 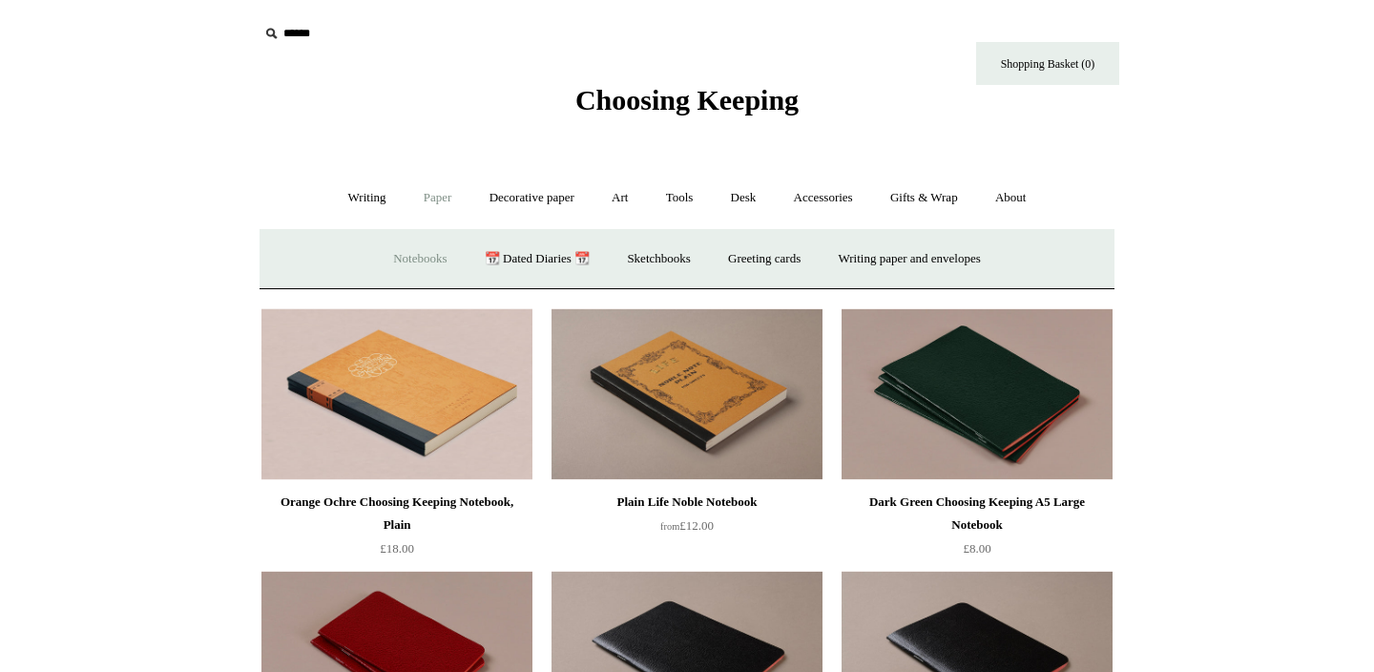 What do you see at coordinates (687, 530) in the screenshot?
I see `a: Plain Life Noble Notebook from£12.00` at bounding box center [687, 530].